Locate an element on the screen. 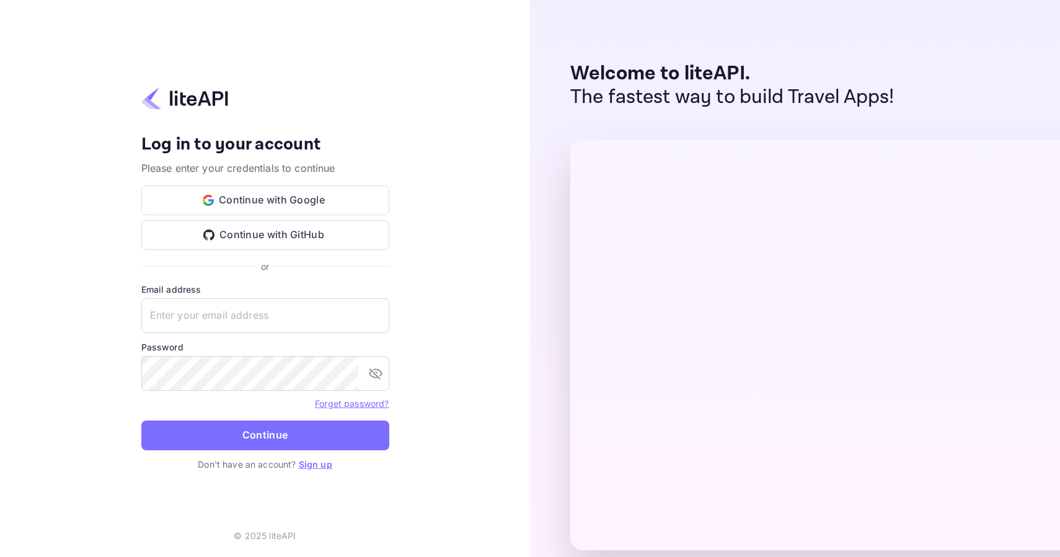 The image size is (1060, 557). input: Enter your email address is located at coordinates (265, 316).